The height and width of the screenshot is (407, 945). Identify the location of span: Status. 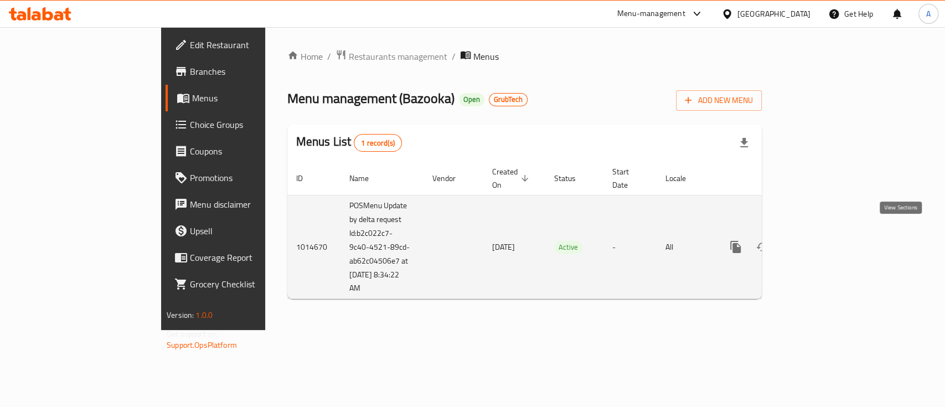
(572, 178).